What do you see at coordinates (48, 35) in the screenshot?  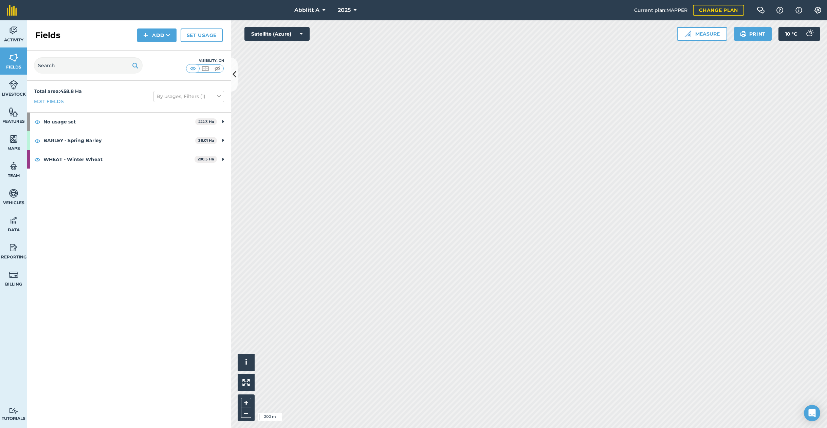 I see `h2: Fields` at bounding box center [48, 35].